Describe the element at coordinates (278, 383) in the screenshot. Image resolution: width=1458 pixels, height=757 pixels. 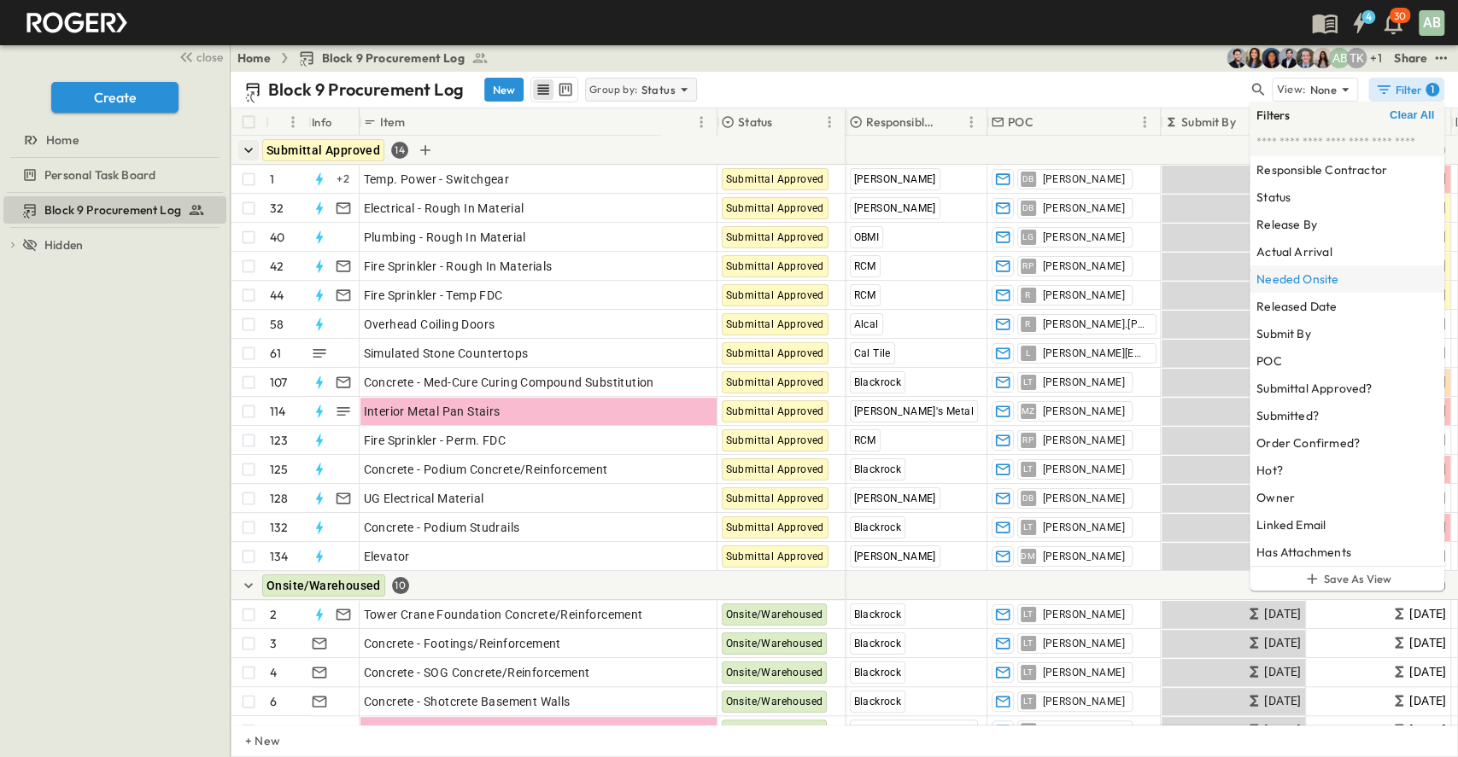
I see `p: 107` at that location.